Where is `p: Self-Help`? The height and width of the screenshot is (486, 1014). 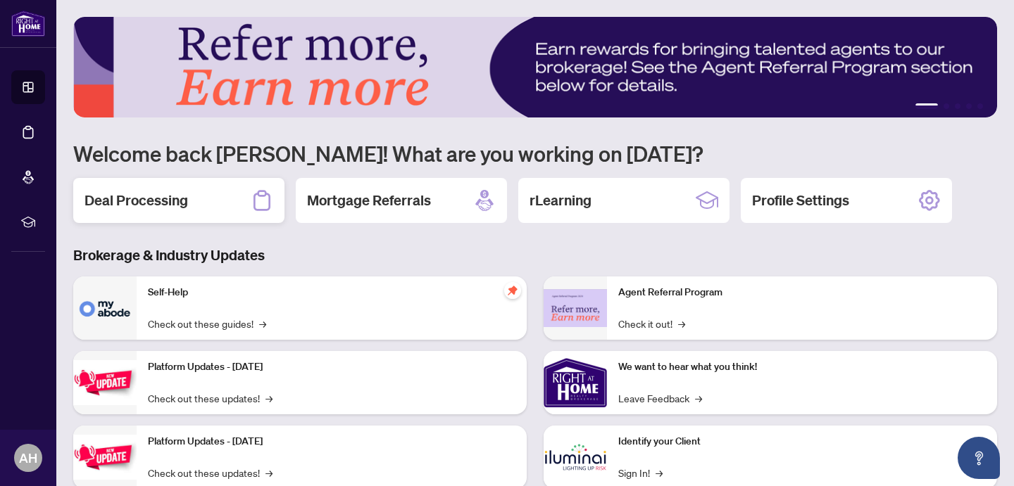 p: Self-Help is located at coordinates (332, 293).